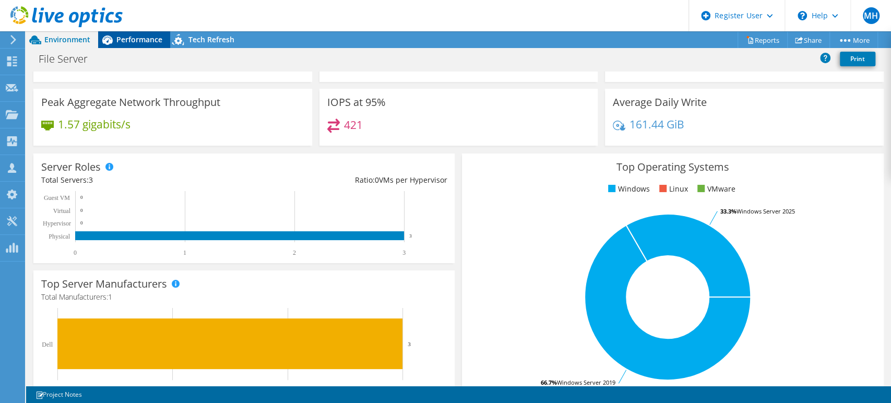 This screenshot has height=403, width=891. Describe the element at coordinates (211, 39) in the screenshot. I see `span: Tech Refresh` at that location.